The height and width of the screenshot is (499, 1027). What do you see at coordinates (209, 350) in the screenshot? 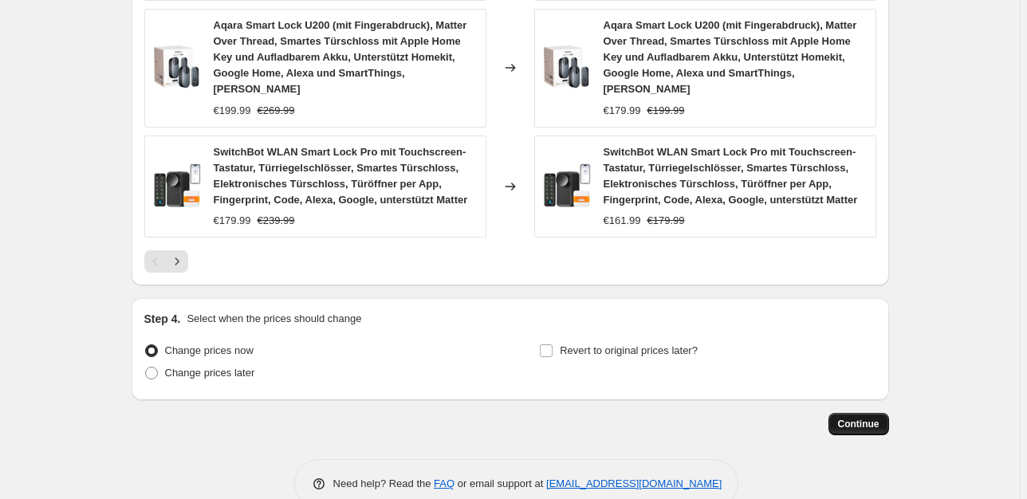
I see `span: Change prices now` at bounding box center [209, 350].